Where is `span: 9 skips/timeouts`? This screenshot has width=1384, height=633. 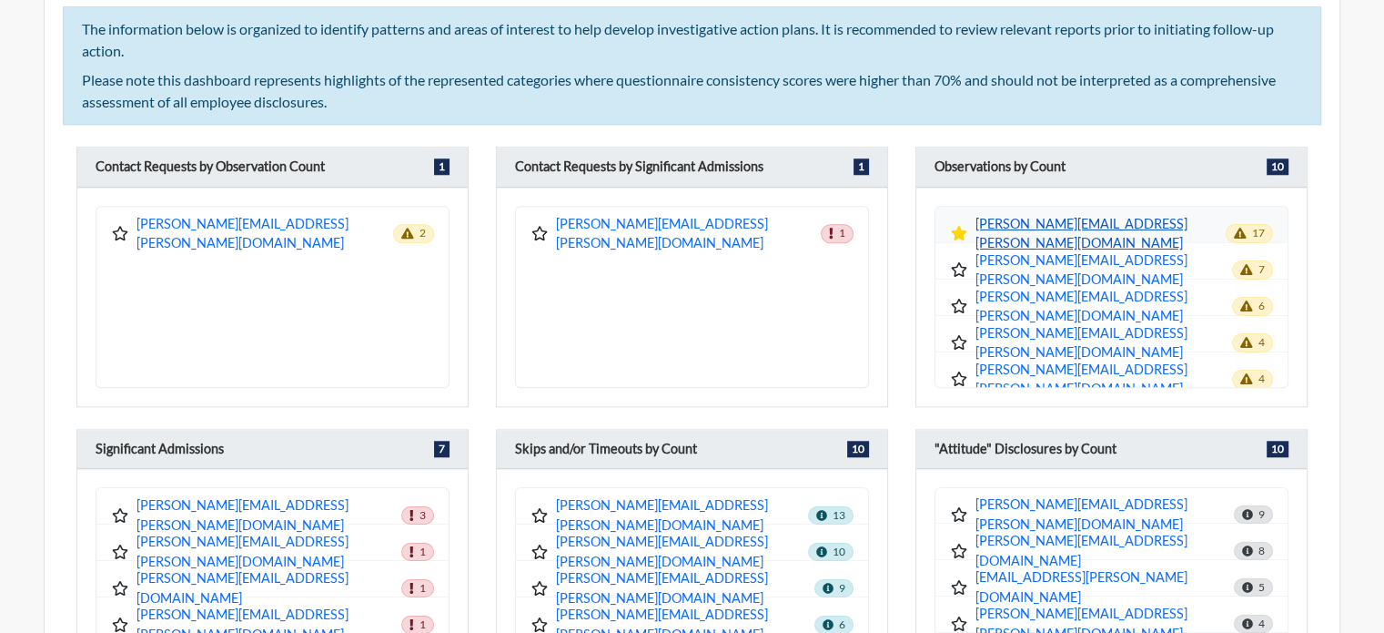 span: 9 skips/timeouts is located at coordinates (834, 588).